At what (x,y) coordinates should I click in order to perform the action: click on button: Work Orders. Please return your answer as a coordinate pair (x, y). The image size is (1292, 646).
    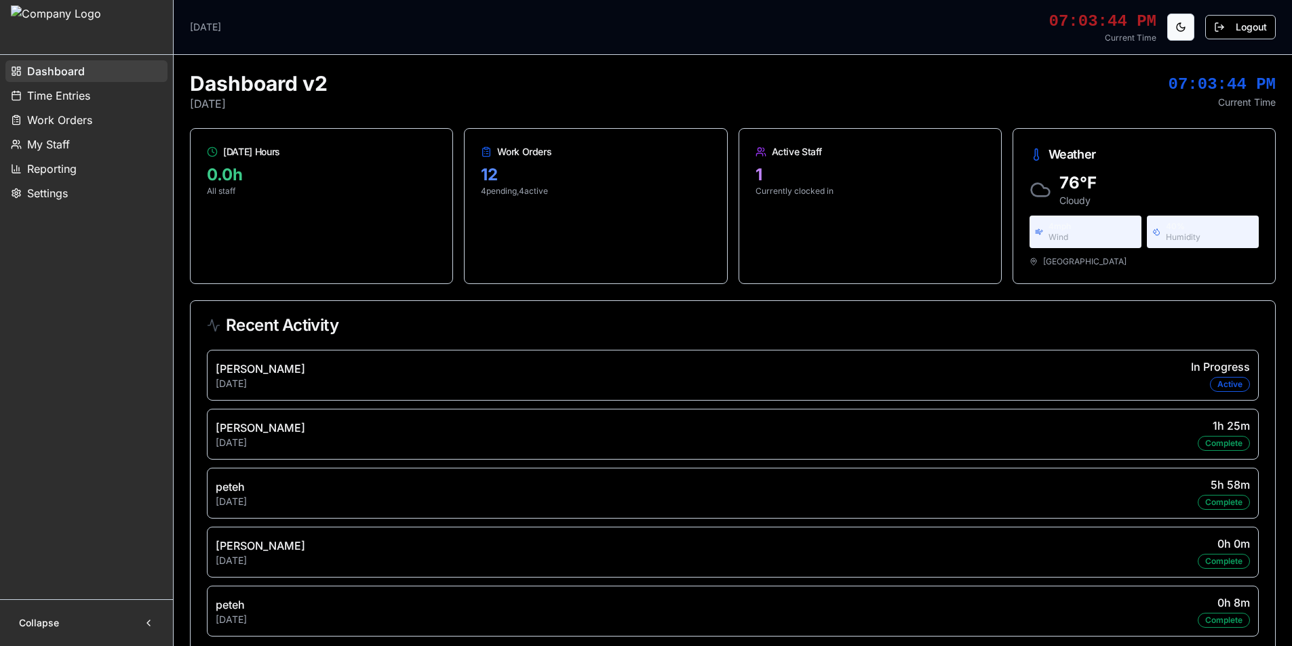
    Looking at the image, I should click on (86, 120).